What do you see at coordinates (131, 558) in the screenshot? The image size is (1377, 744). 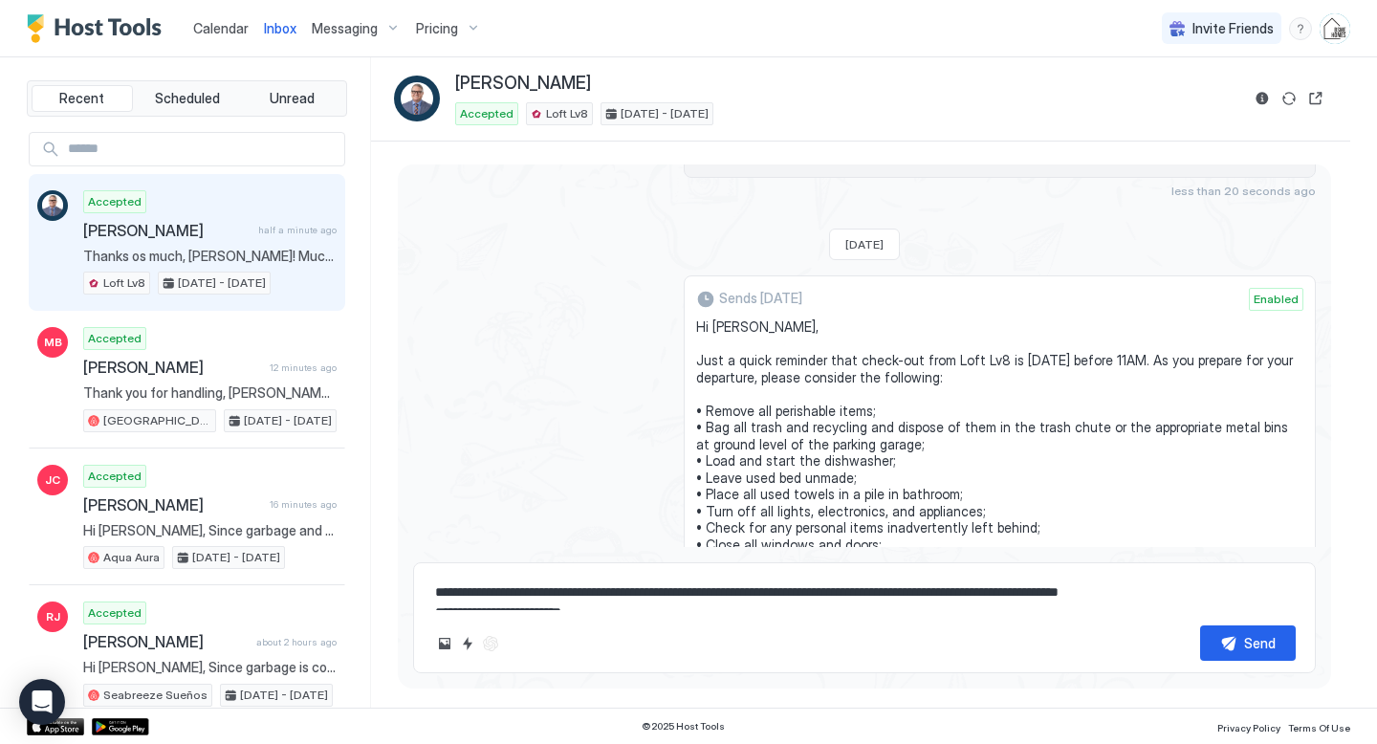 I see `span: Aqua Aura` at bounding box center [131, 558].